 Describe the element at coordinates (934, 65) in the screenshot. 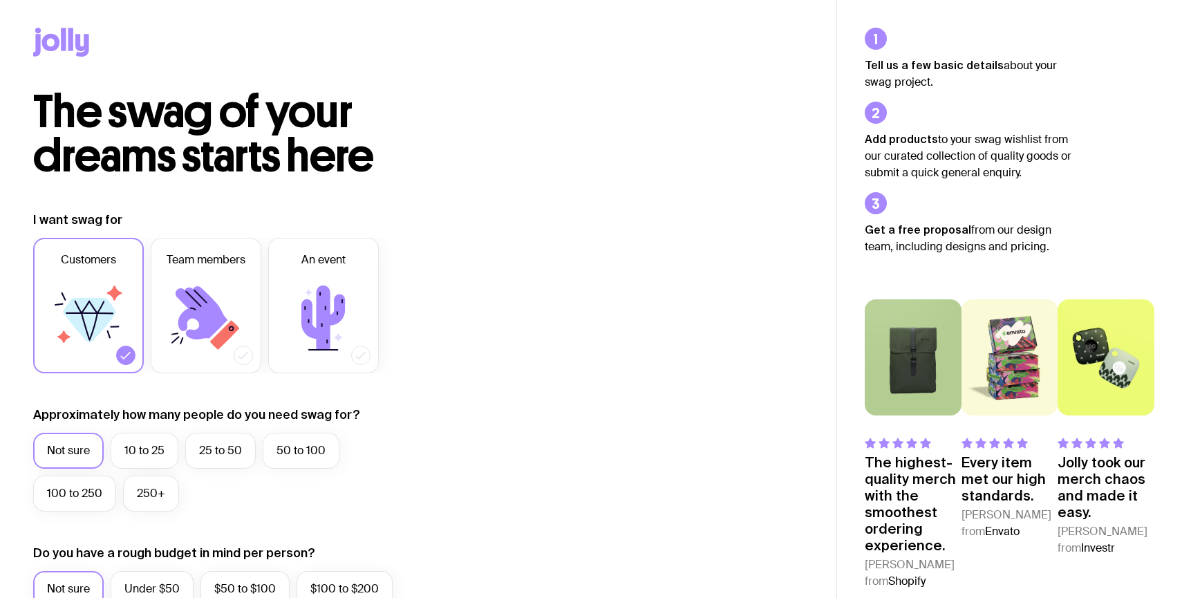

I see `strong: Tell us a few basic details` at that location.